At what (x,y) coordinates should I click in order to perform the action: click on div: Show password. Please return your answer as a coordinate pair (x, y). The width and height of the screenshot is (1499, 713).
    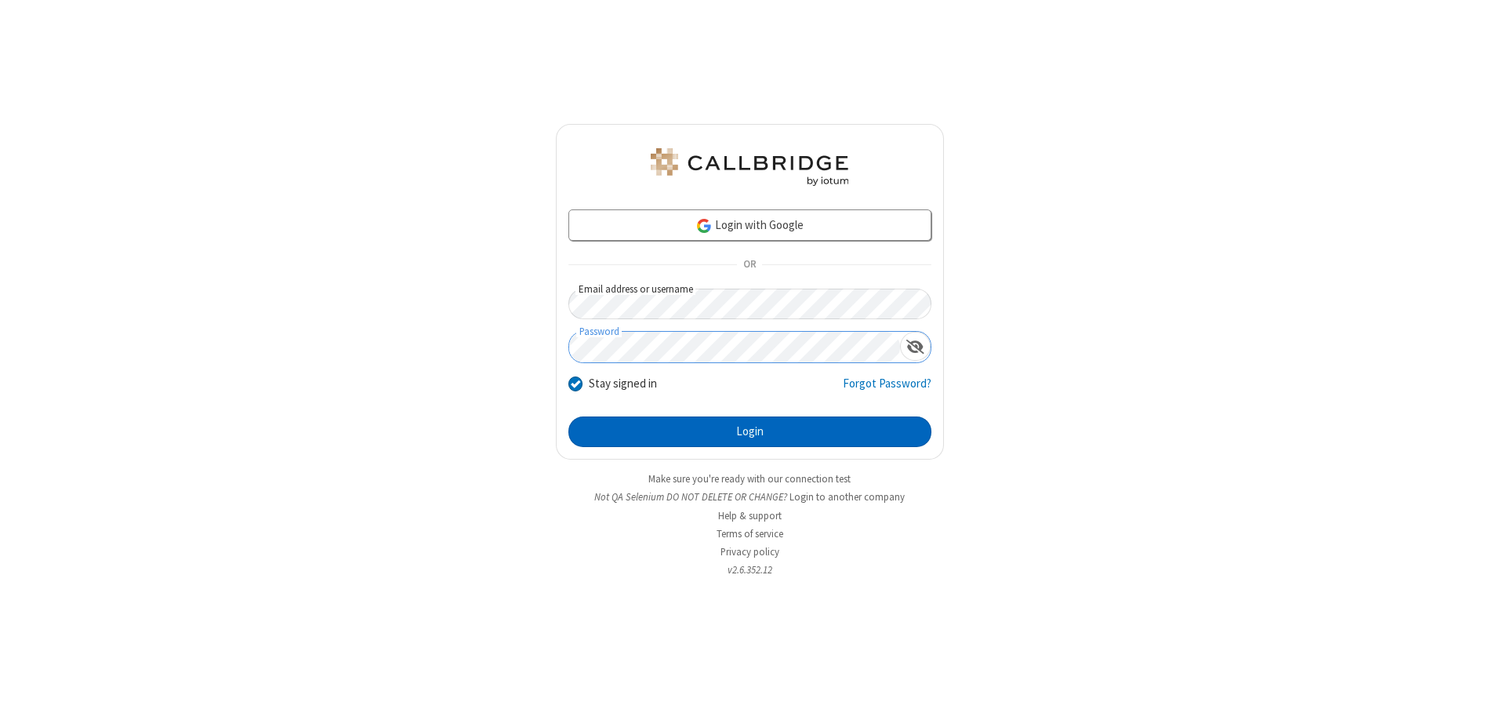
    Looking at the image, I should click on (915, 346).